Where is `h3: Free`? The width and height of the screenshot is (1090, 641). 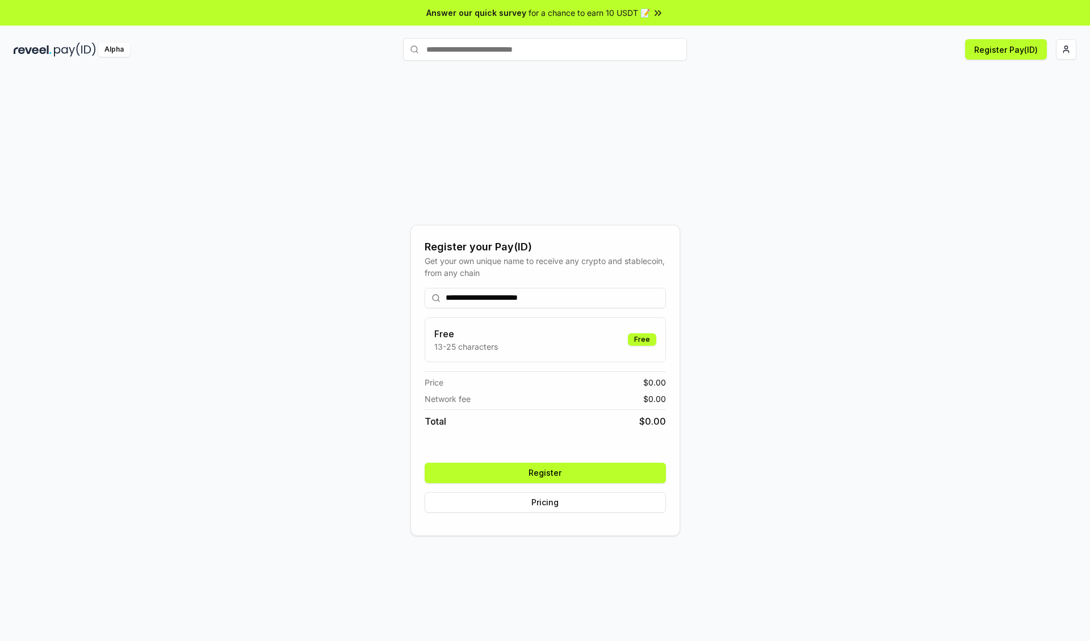
h3: Free is located at coordinates (466, 334).